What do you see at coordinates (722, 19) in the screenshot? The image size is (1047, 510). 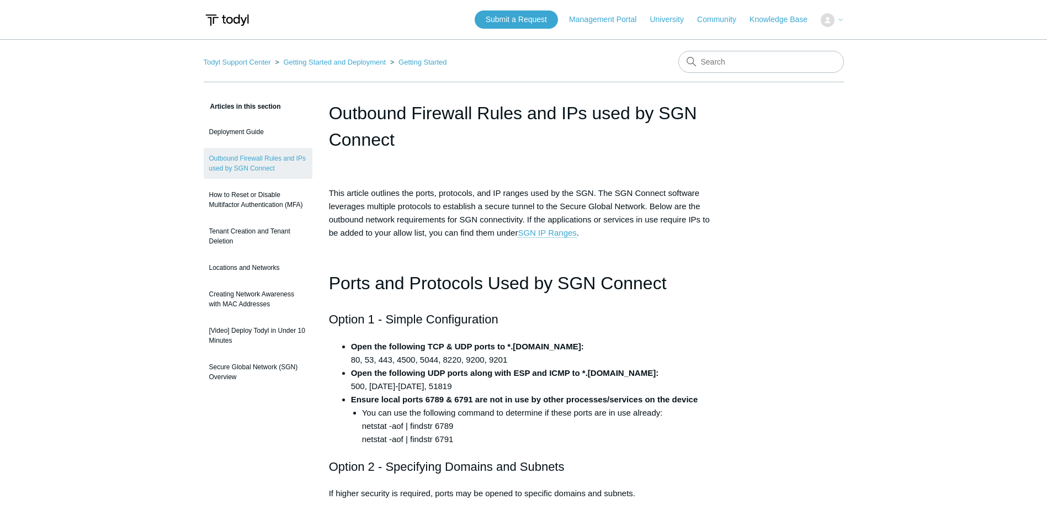 I see `a: Community` at bounding box center [722, 19].